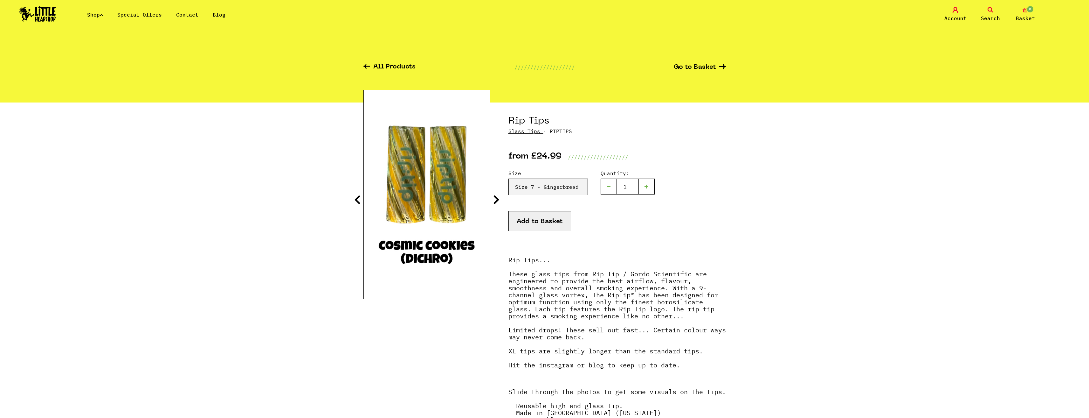 This screenshot has width=1089, height=418. What do you see at coordinates (525, 131) in the screenshot?
I see `a: Glass Tips` at bounding box center [525, 131].